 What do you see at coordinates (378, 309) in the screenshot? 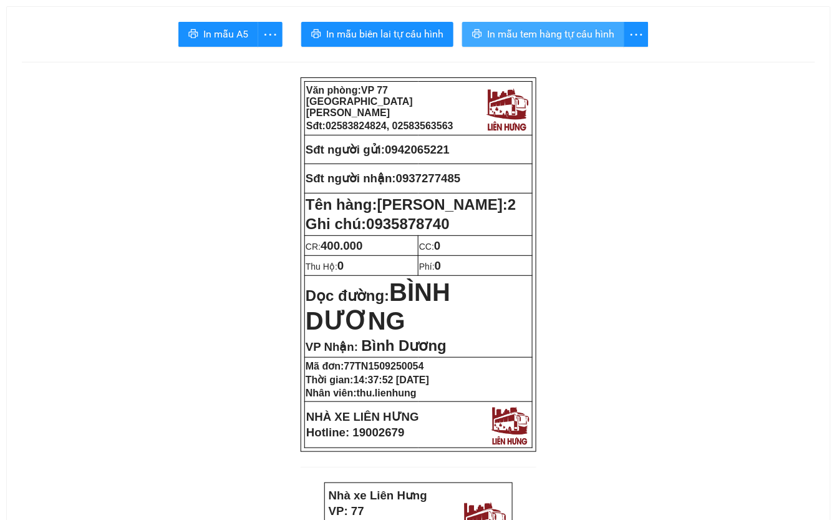
I see `strong: Dọc đường:` at bounding box center [378, 309].